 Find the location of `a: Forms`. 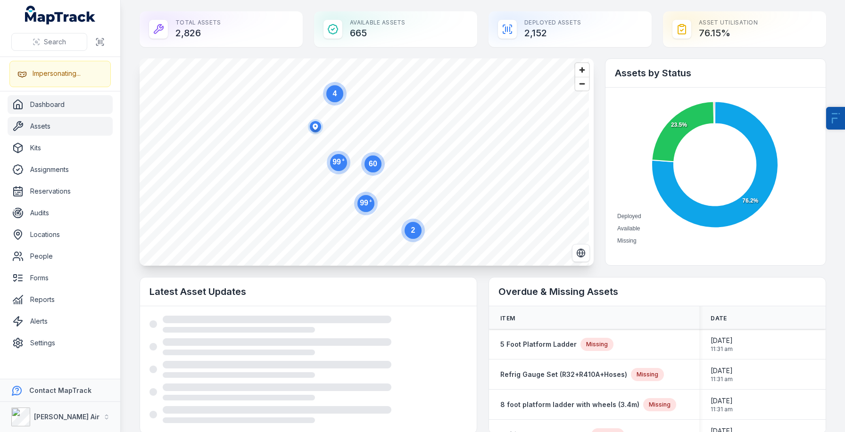

a: Forms is located at coordinates (60, 278).